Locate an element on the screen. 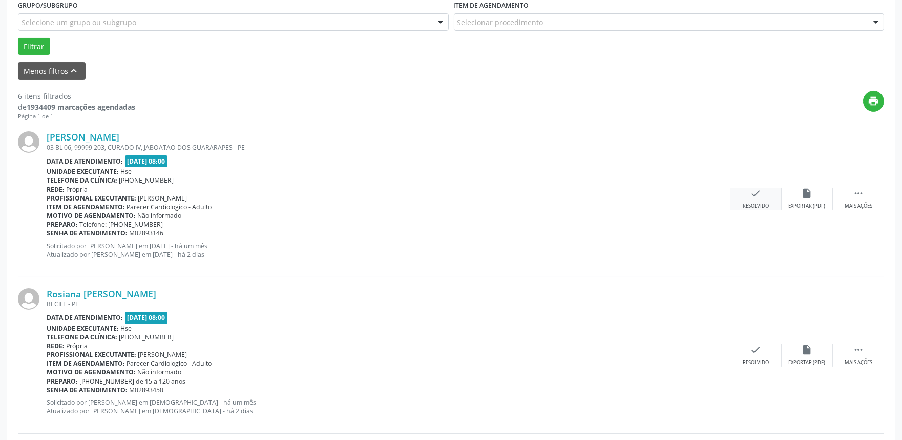 Image resolution: width=902 pixels, height=440 pixels. button: print is located at coordinates (874, 101).